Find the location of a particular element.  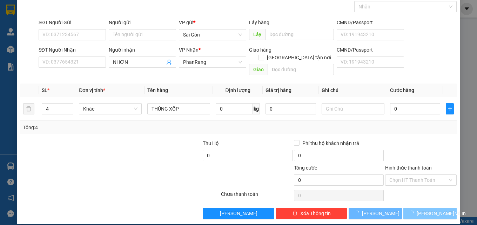

li: (c) 2017 is located at coordinates (78, 38).